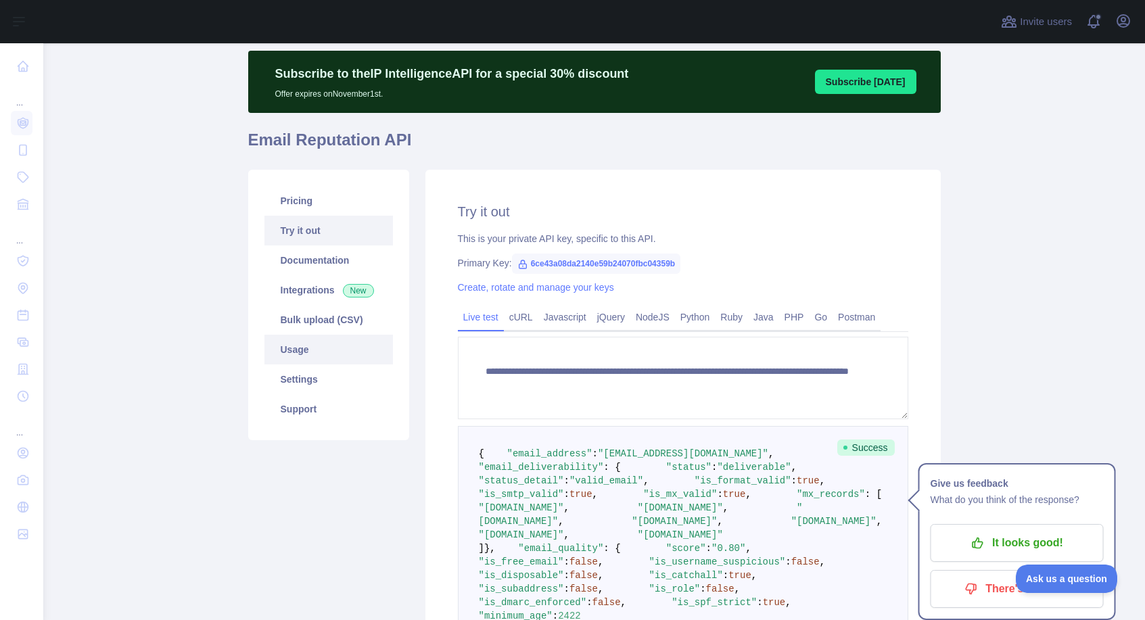 The image size is (1145, 620). I want to click on a: jQuery, so click(611, 317).